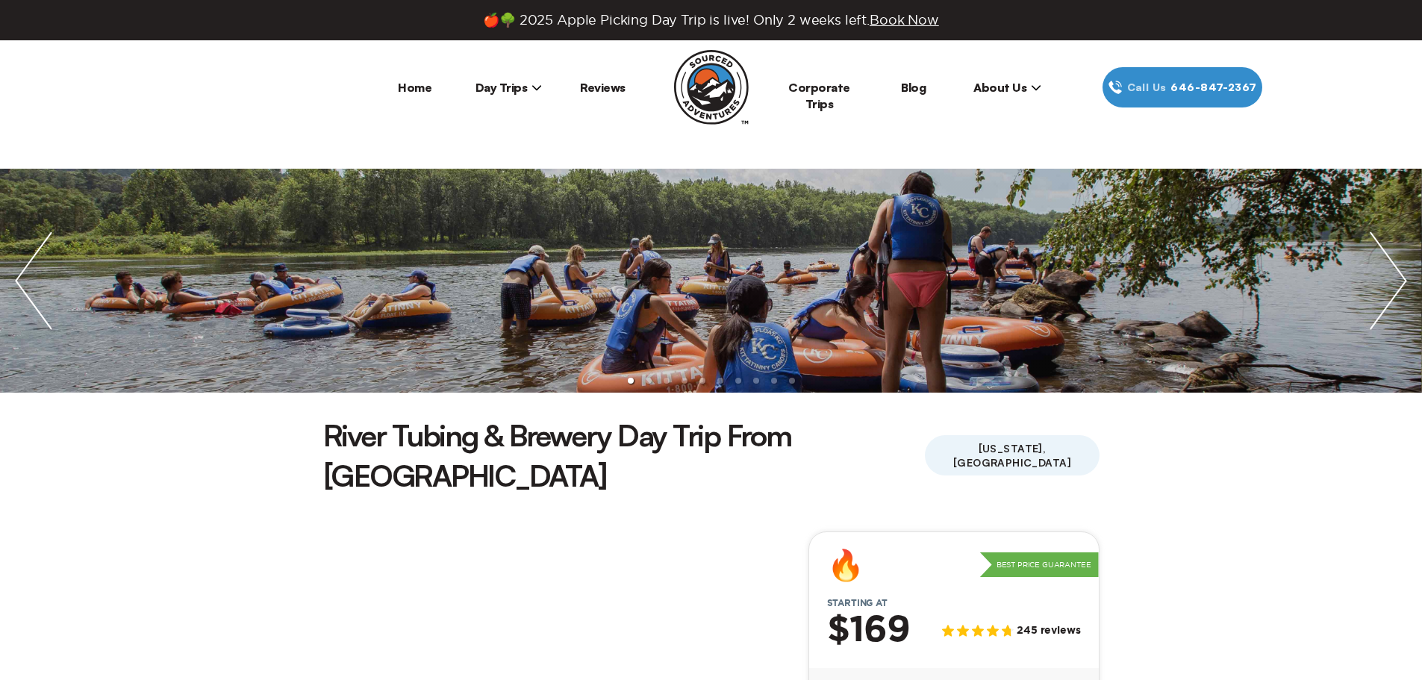 This screenshot has width=1422, height=680. What do you see at coordinates (756, 381) in the screenshot?
I see `li: slide item 8` at bounding box center [756, 381].